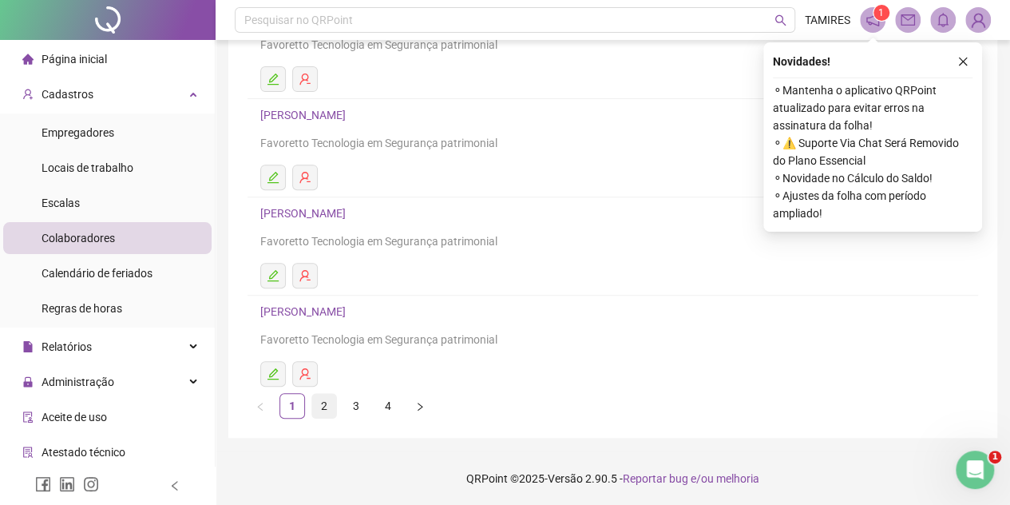 This screenshot has width=1010, height=505. I want to click on a: 2, so click(324, 406).